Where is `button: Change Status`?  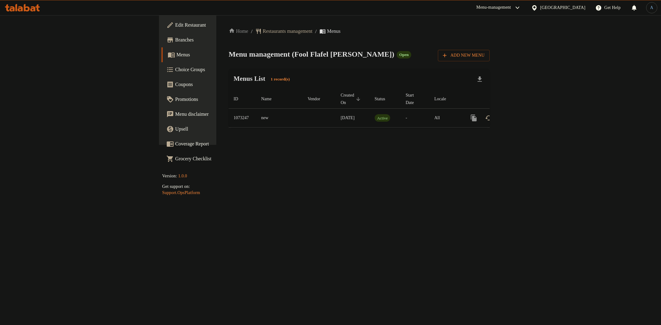 button: Change Status is located at coordinates (489, 118).